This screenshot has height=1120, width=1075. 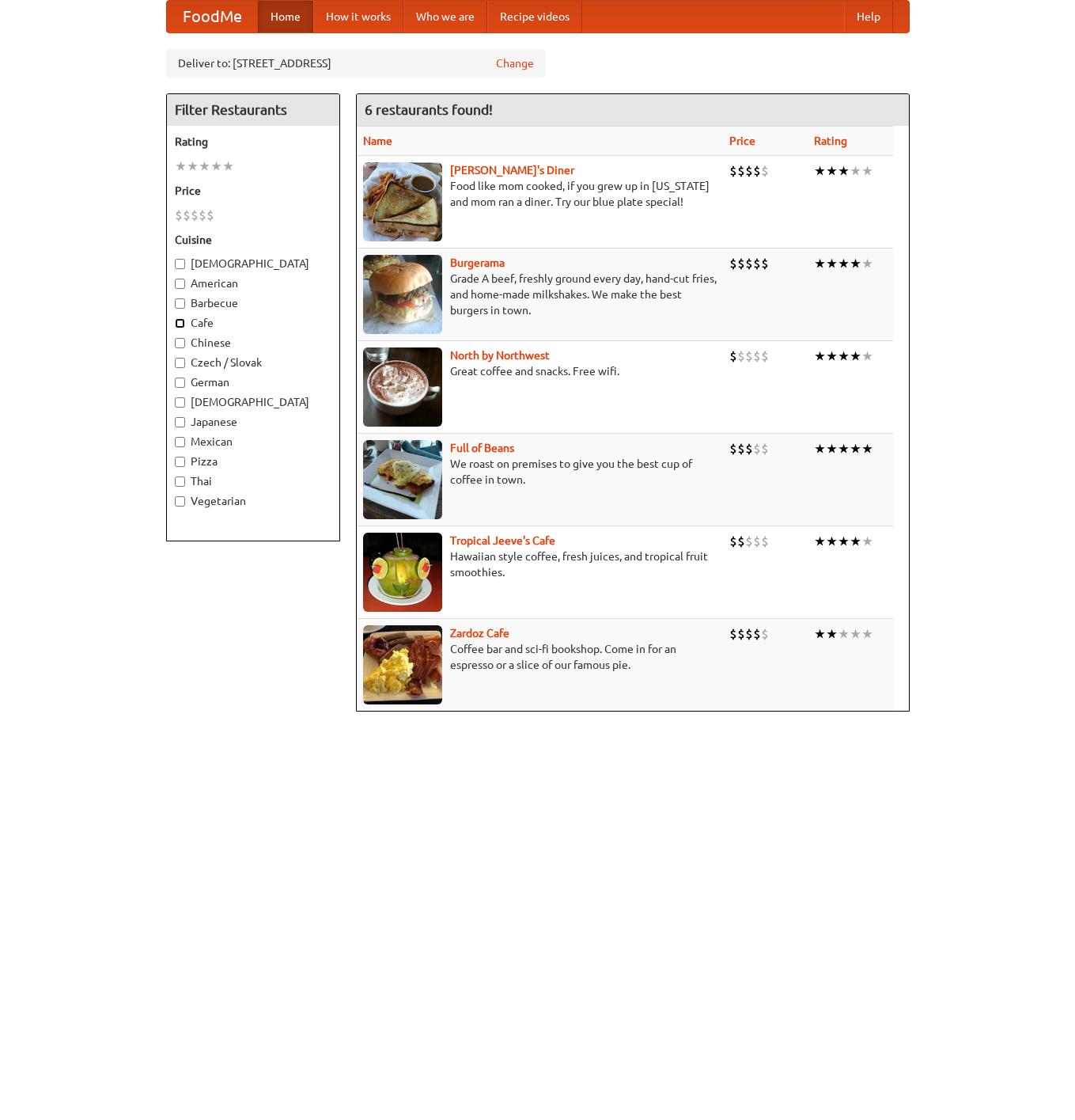 I want to click on p: Grade A beef, freshly ground every day, hand-cut fries, and home-made milkshakes. We make the bes..., so click(x=540, y=295).